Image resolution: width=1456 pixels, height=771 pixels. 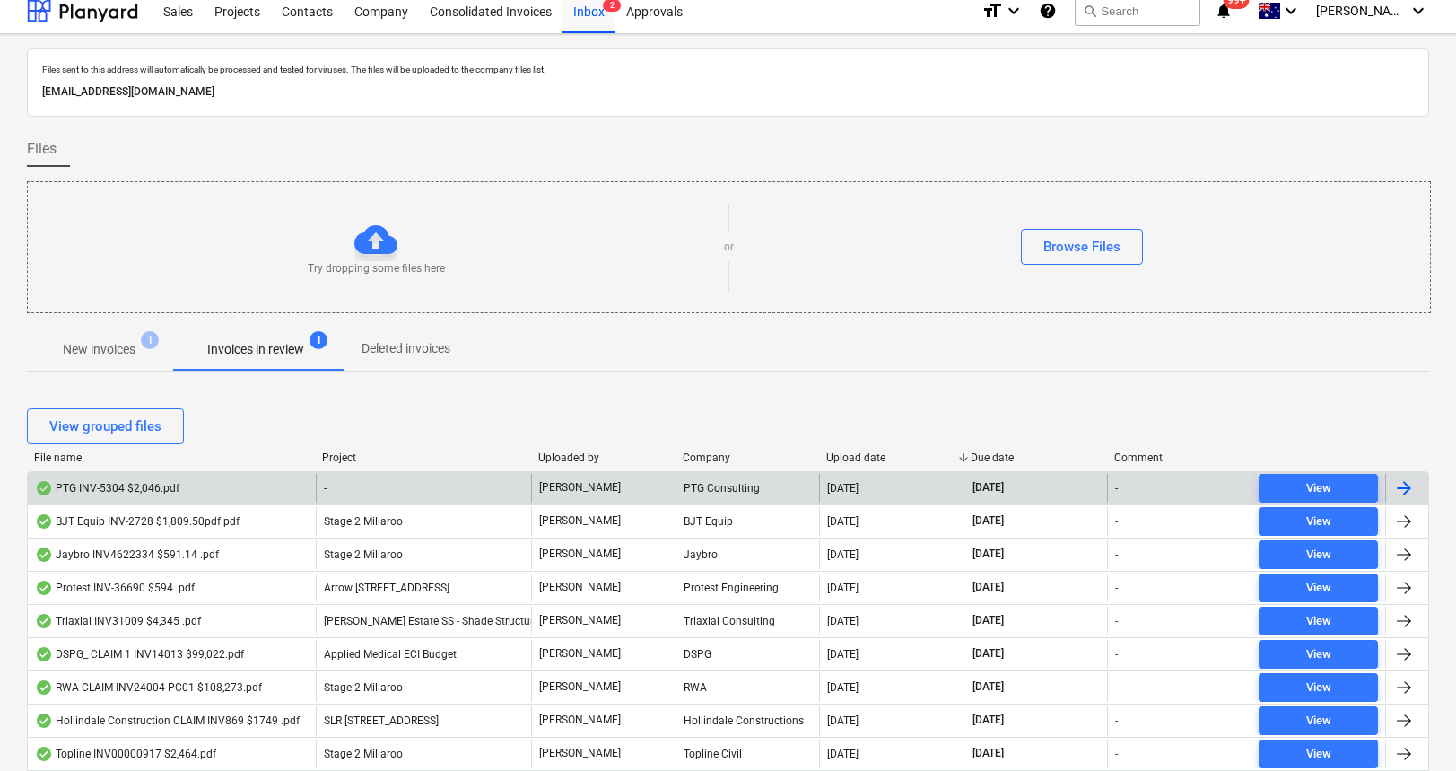 What do you see at coordinates (105, 426) in the screenshot?
I see `div: View grouped files` at bounding box center [105, 426].